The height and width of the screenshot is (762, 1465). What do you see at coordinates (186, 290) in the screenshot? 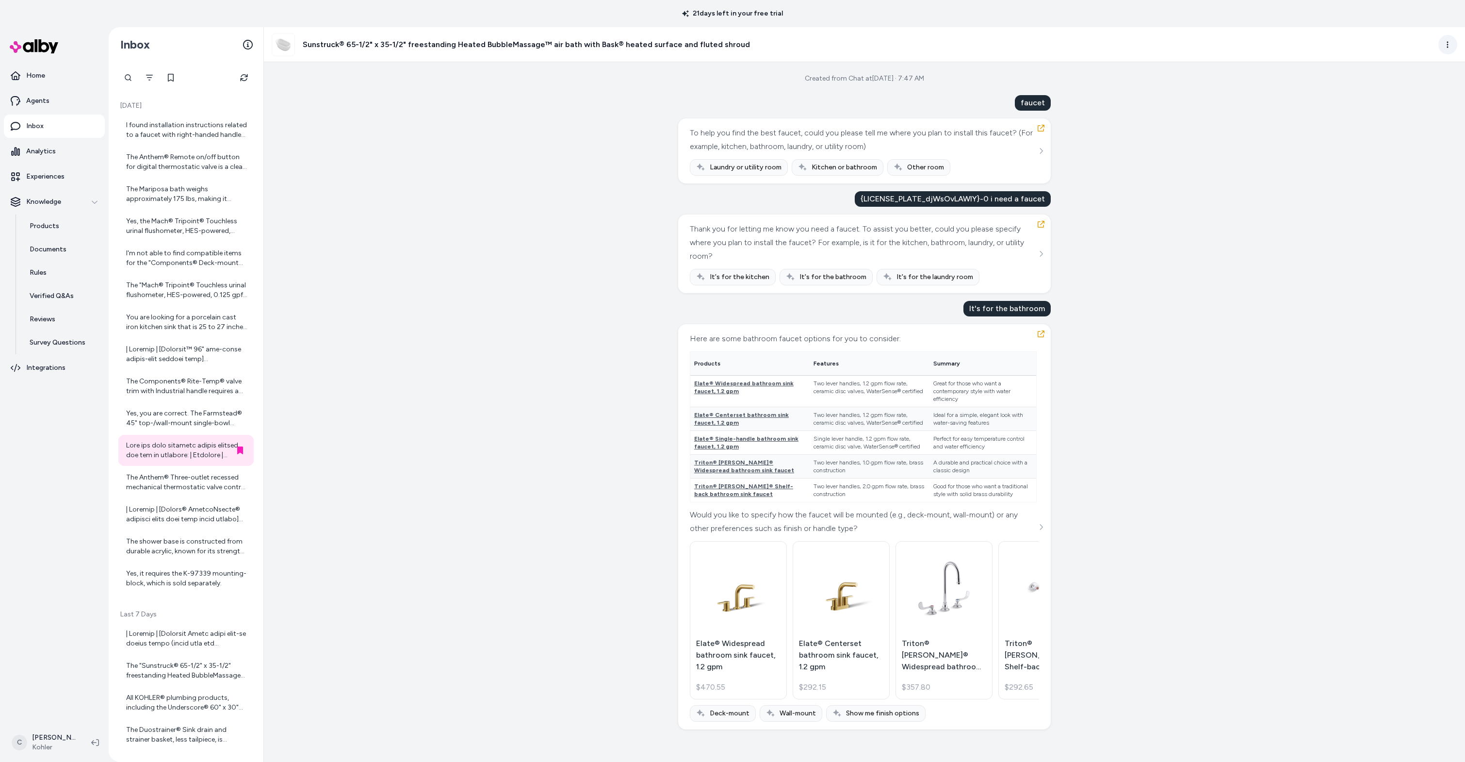
I see `a: The "Mach® Tripoint® Touchless urinal flushometer, HES-powered, 0.125 gpf K-10UH00D20-CP" has a w...` at bounding box center [186, 290].